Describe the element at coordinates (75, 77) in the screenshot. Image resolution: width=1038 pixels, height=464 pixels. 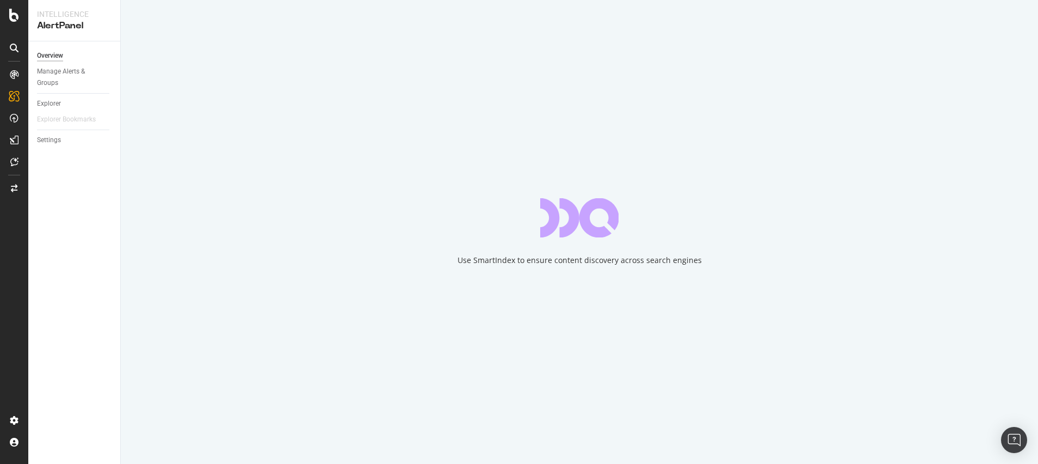
I see `a: Manage Alerts & Groups` at that location.